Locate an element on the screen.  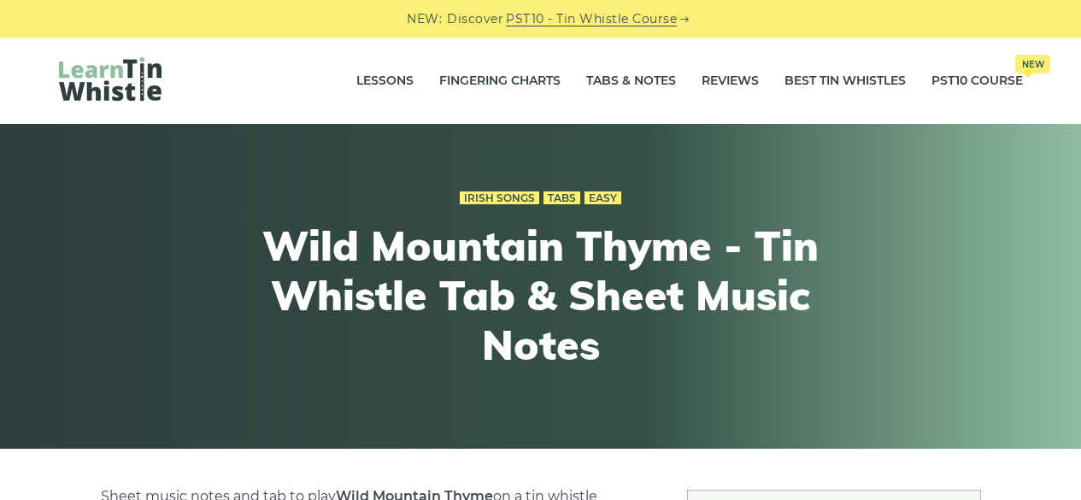
a: PST10 CourseNew is located at coordinates (977, 81).